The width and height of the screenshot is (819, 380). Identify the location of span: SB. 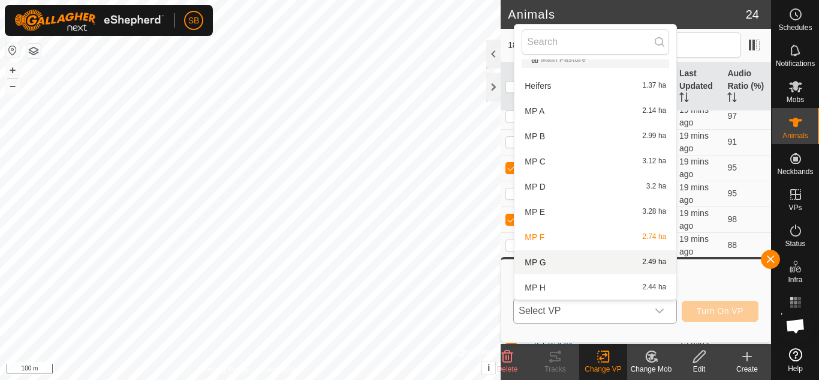
(194, 20).